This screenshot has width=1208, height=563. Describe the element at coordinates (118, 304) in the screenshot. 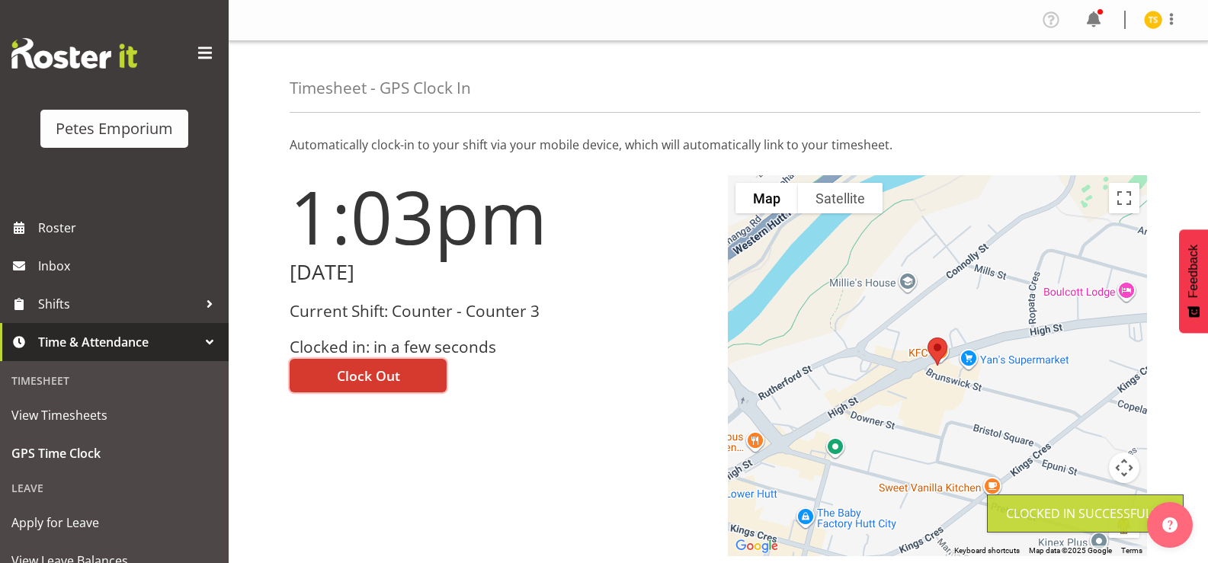

I see `span: Shifts` at that location.